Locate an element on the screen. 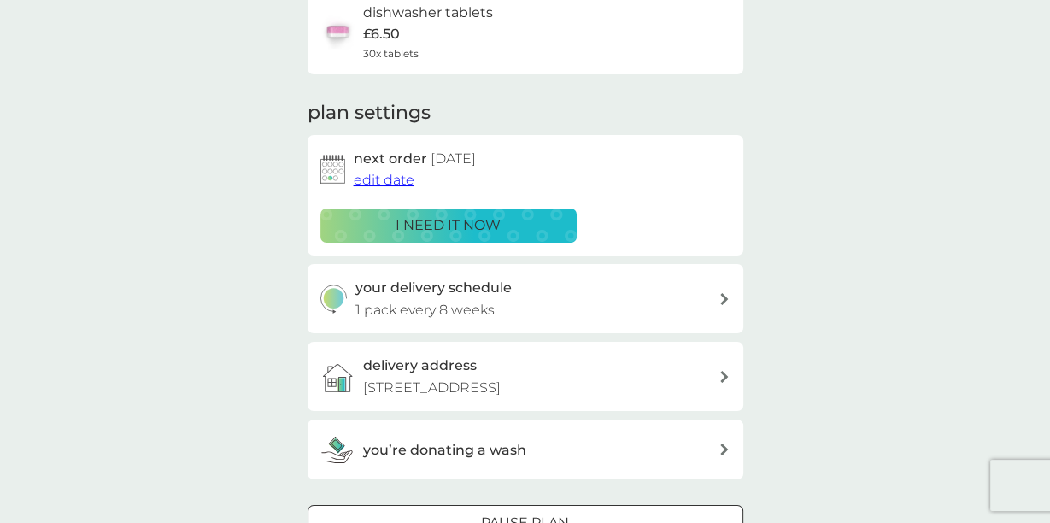 This screenshot has height=523, width=1050. img: dishwasher tablets is located at coordinates (338, 32).